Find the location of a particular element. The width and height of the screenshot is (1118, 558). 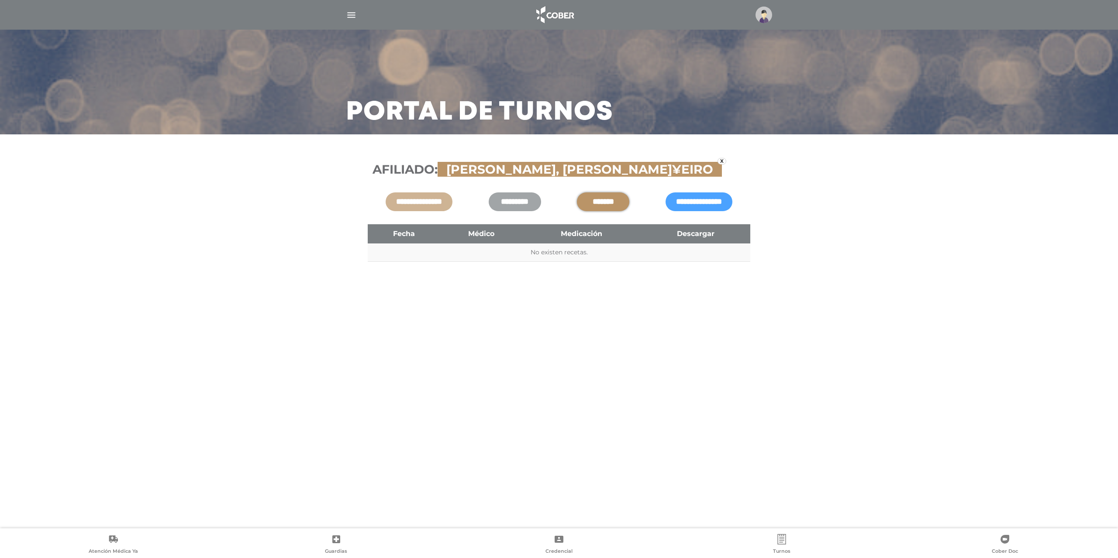

th: Médico is located at coordinates (481, 234).